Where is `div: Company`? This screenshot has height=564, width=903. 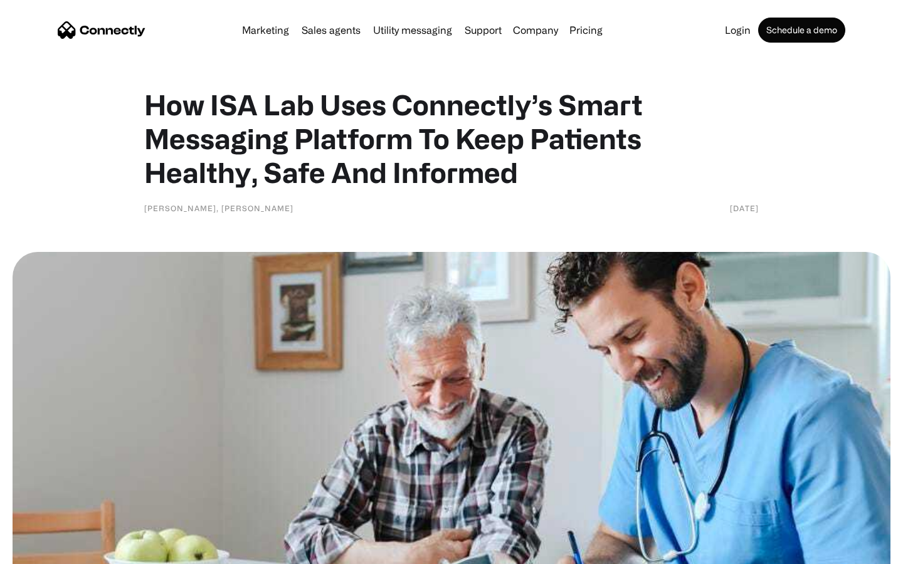
div: Company is located at coordinates (536, 30).